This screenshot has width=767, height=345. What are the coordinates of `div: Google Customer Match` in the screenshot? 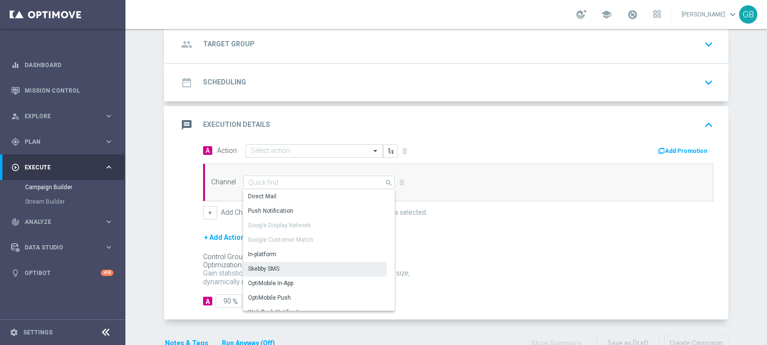 It's located at (280, 240).